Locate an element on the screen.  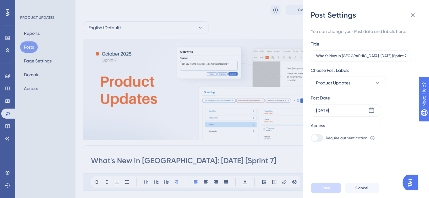
button: Product Updates is located at coordinates (348, 83).